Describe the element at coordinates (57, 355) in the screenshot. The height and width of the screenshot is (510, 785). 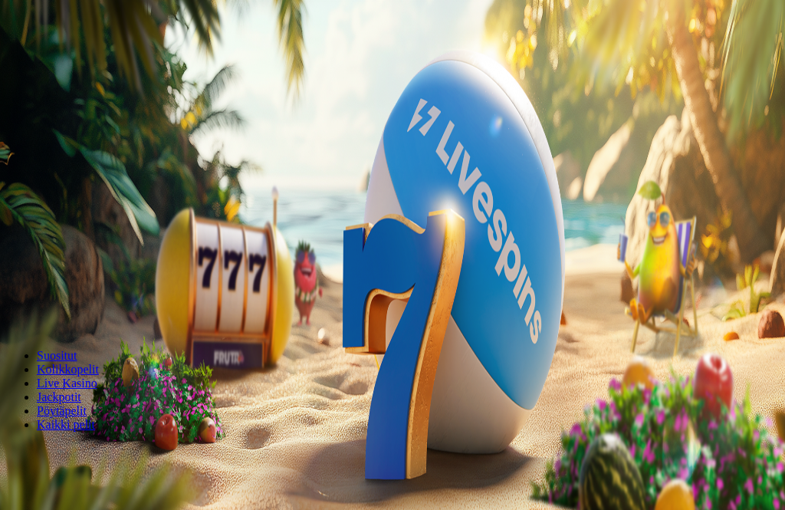
I see `a: Suositut` at that location.